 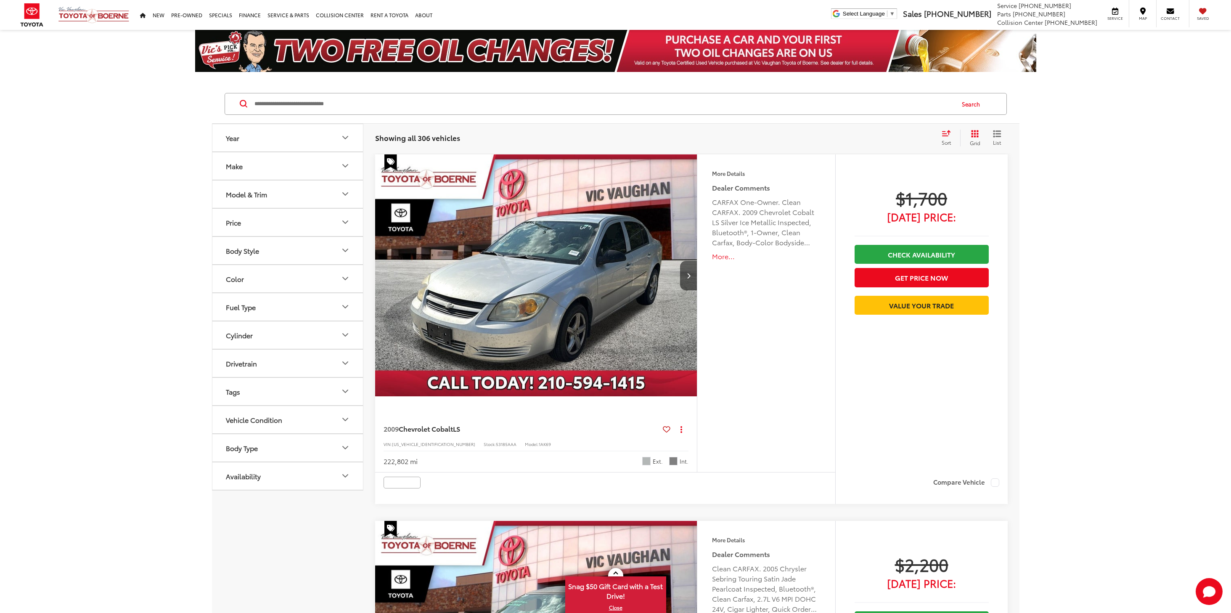 I want to click on span: Grid, so click(x=974, y=143).